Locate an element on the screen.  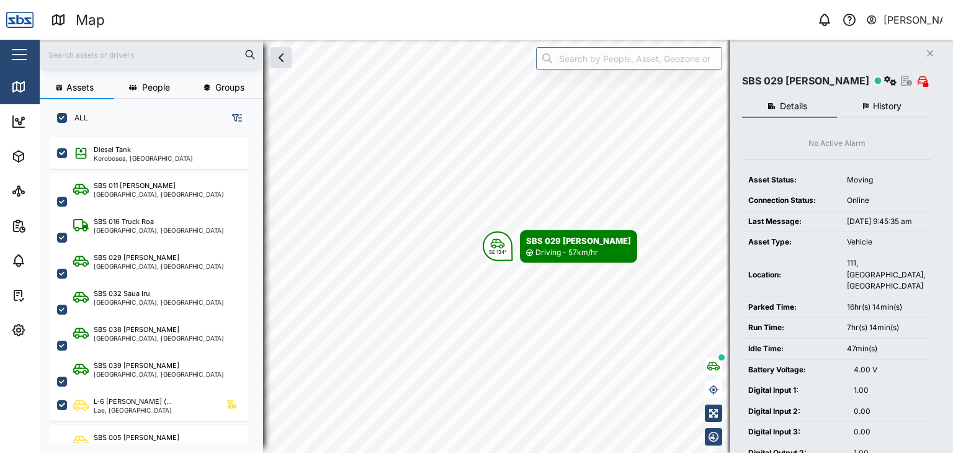
input: Search by People, Asset, Geozone or Place is located at coordinates (629, 58).